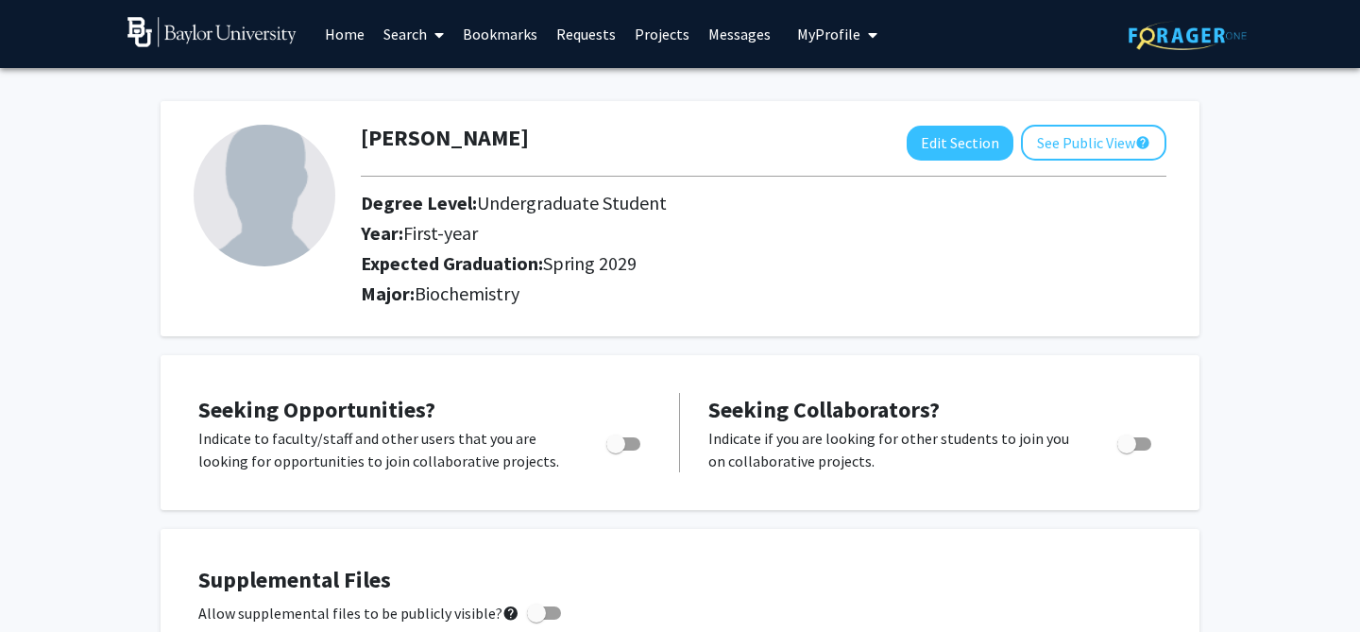 The image size is (1360, 632). I want to click on h2: Degree Level:, so click(738, 203).